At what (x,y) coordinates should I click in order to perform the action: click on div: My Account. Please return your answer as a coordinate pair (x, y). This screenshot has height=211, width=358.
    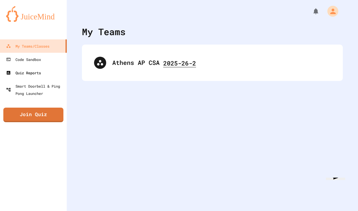
    Looking at the image, I should click on (331, 11).